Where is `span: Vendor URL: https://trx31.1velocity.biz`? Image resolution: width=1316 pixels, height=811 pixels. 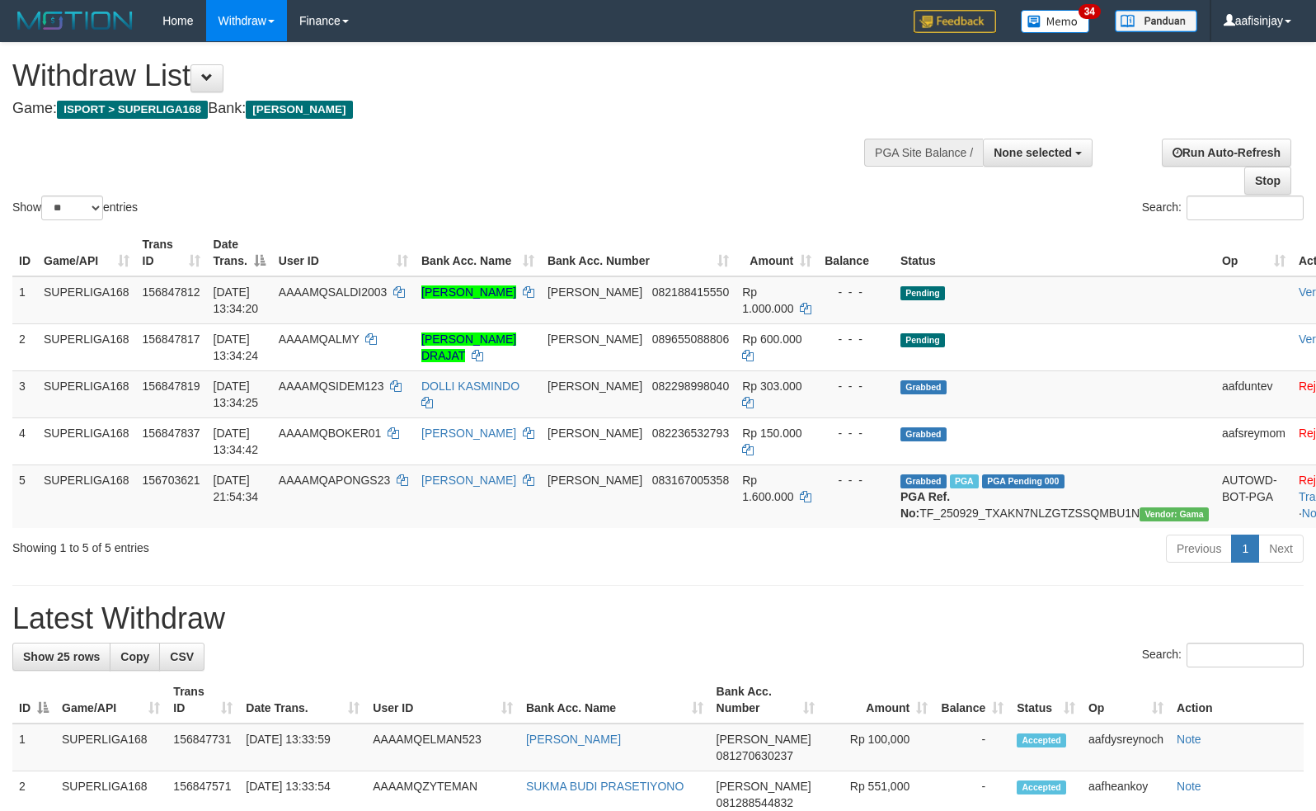
span: Vendor URL: https://trx31.1velocity.biz is located at coordinates (1174, 514).